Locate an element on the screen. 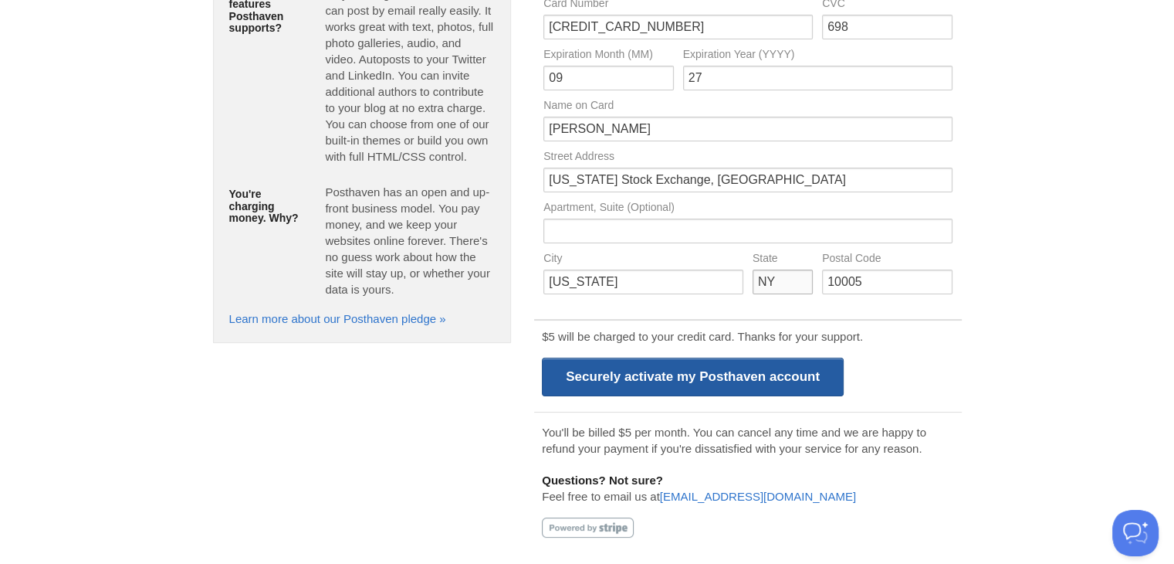  a: Learn more about our Posthaven pledge » is located at coordinates (337, 318).